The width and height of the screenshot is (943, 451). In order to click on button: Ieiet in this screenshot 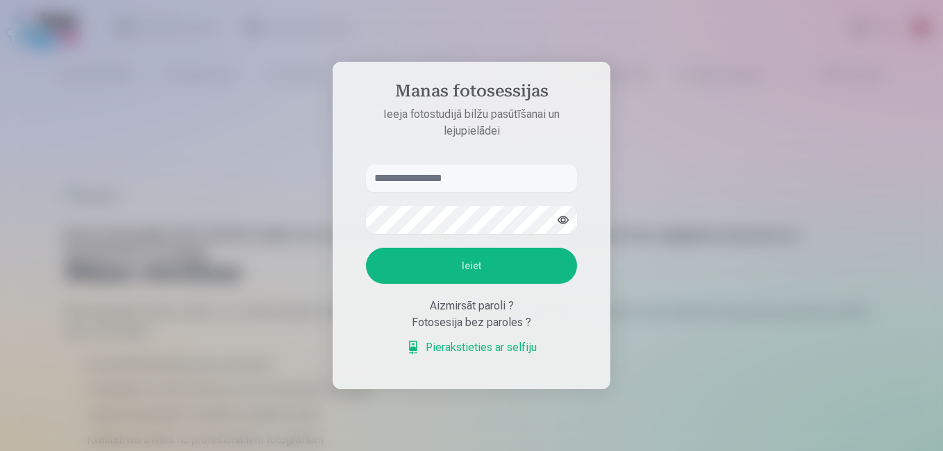, I will do `click(472, 266)`.